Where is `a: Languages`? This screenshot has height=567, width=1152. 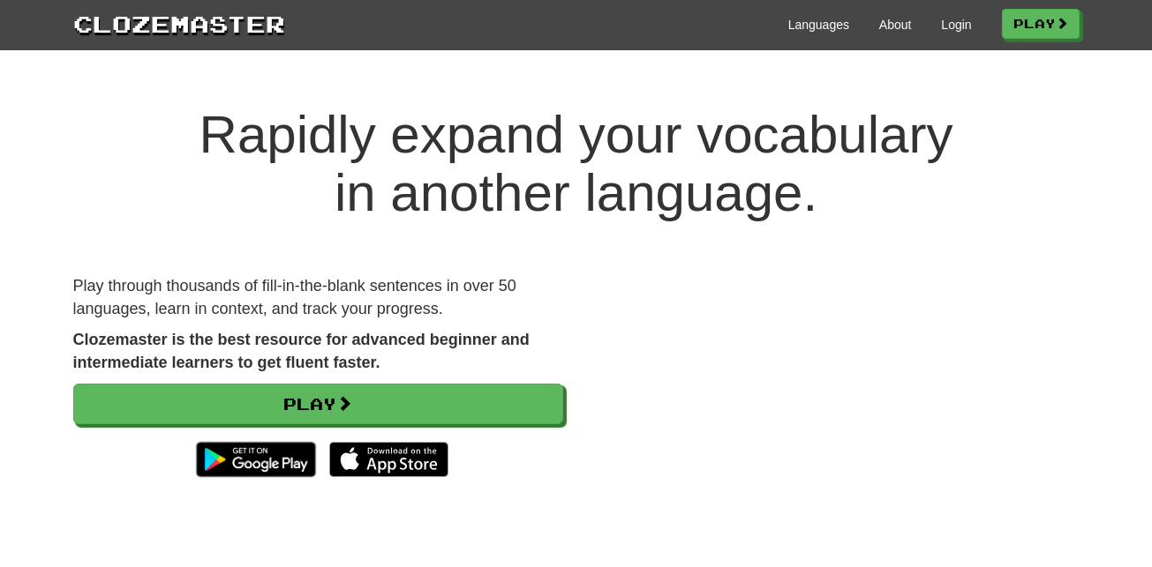 a: Languages is located at coordinates (818, 25).